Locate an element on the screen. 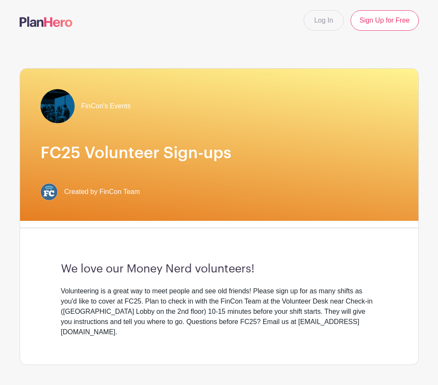  a: Log In is located at coordinates (324, 20).